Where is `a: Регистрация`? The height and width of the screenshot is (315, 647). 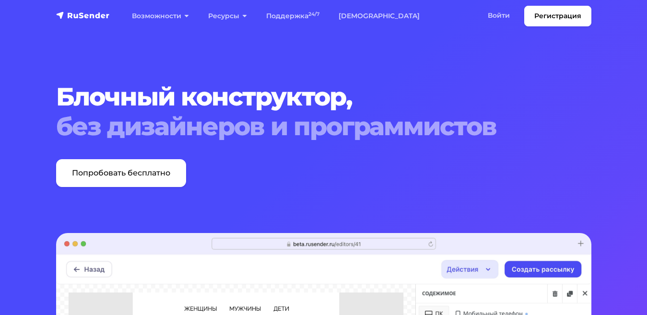 a: Регистрация is located at coordinates (558, 16).